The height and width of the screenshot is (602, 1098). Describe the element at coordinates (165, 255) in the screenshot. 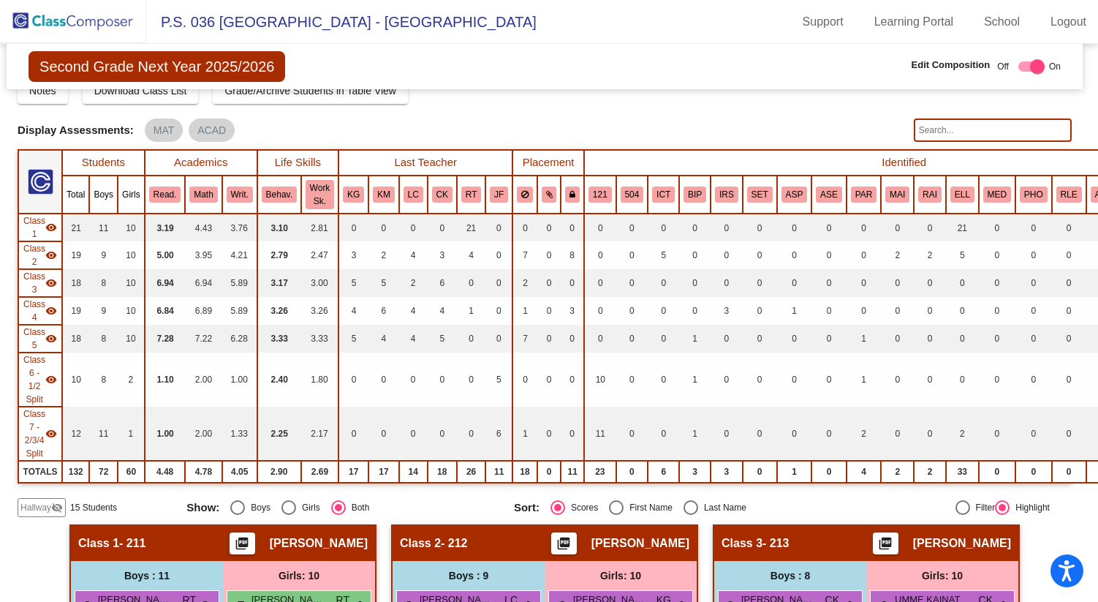

I see `td: 5.00` at that location.